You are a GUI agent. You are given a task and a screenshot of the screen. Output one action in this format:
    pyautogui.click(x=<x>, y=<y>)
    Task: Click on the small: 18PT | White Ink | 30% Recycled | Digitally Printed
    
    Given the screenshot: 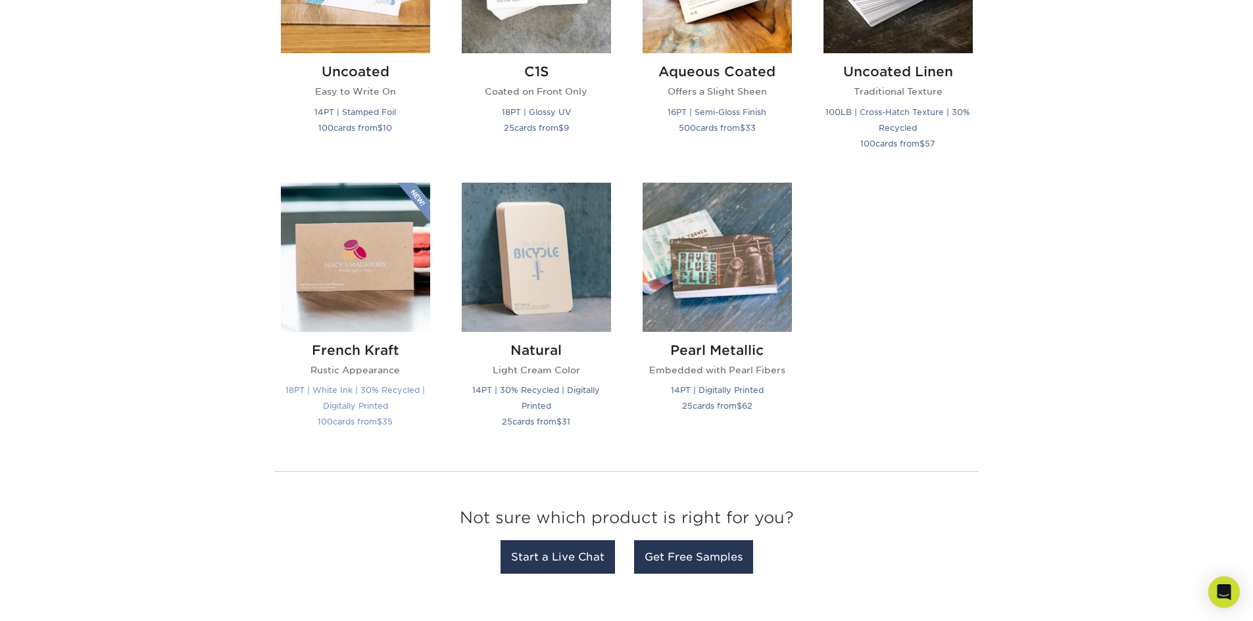 What is the action you would take?
    pyautogui.click(x=355, y=398)
    